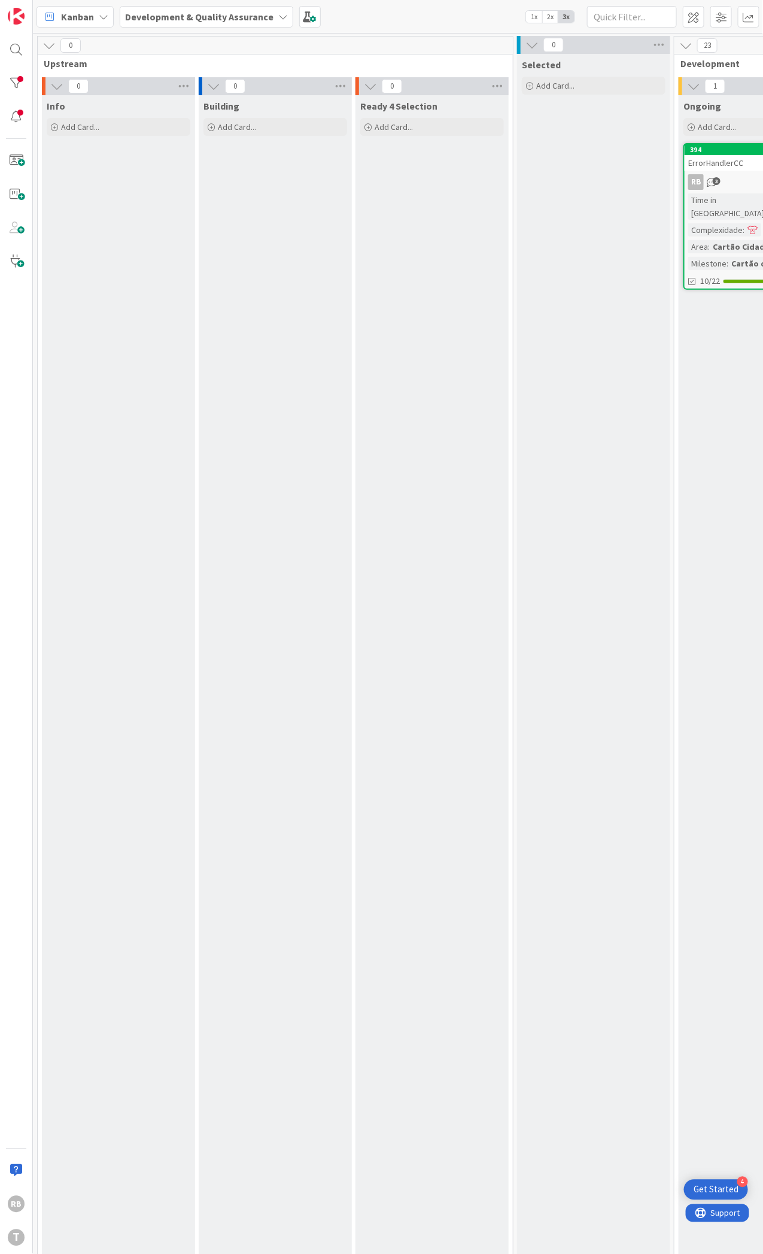 This screenshot has height=1254, width=763. What do you see at coordinates (550, 17) in the screenshot?
I see `span: 2x` at bounding box center [550, 17].